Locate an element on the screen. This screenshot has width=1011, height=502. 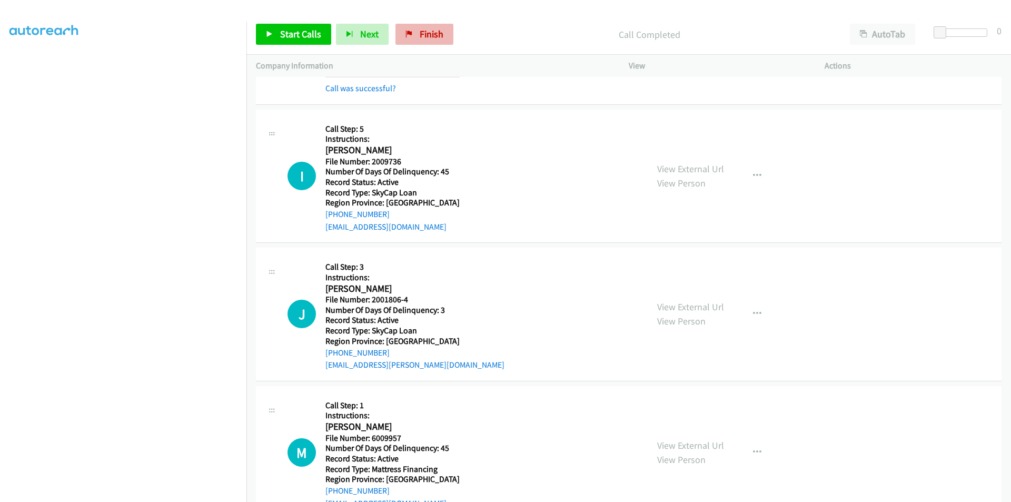
h5: Number Of Days Of Delinquency: 3 is located at coordinates (415, 310).